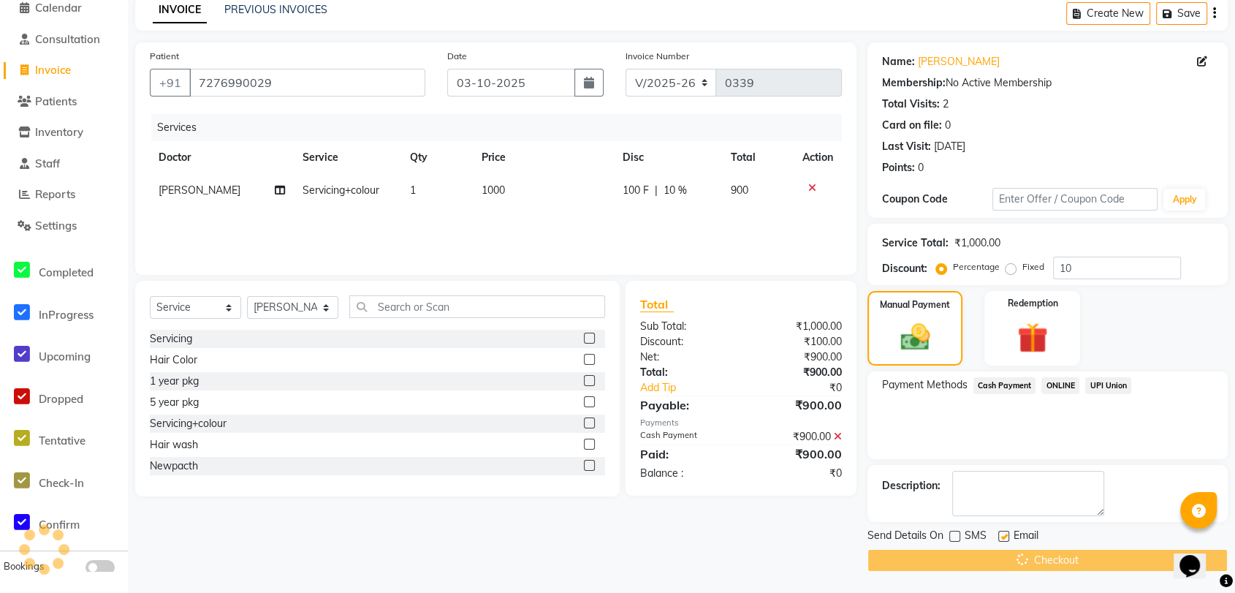 The height and width of the screenshot is (593, 1235). Describe the element at coordinates (685, 473) in the screenshot. I see `div: Balance :` at that location.